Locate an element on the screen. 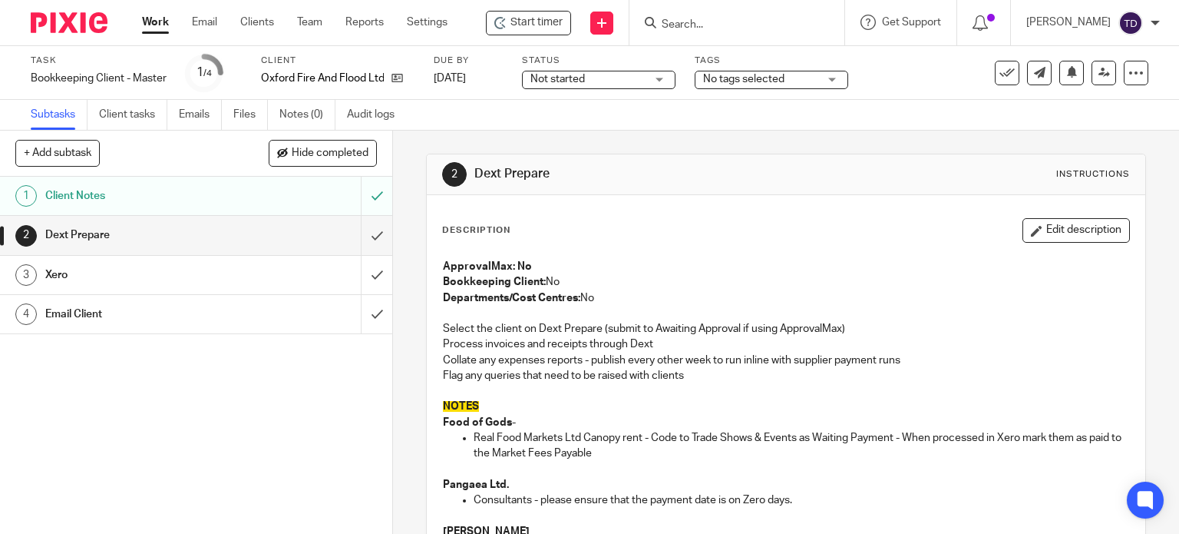 Image resolution: width=1179 pixels, height=534 pixels. a: Email is located at coordinates (204, 22).